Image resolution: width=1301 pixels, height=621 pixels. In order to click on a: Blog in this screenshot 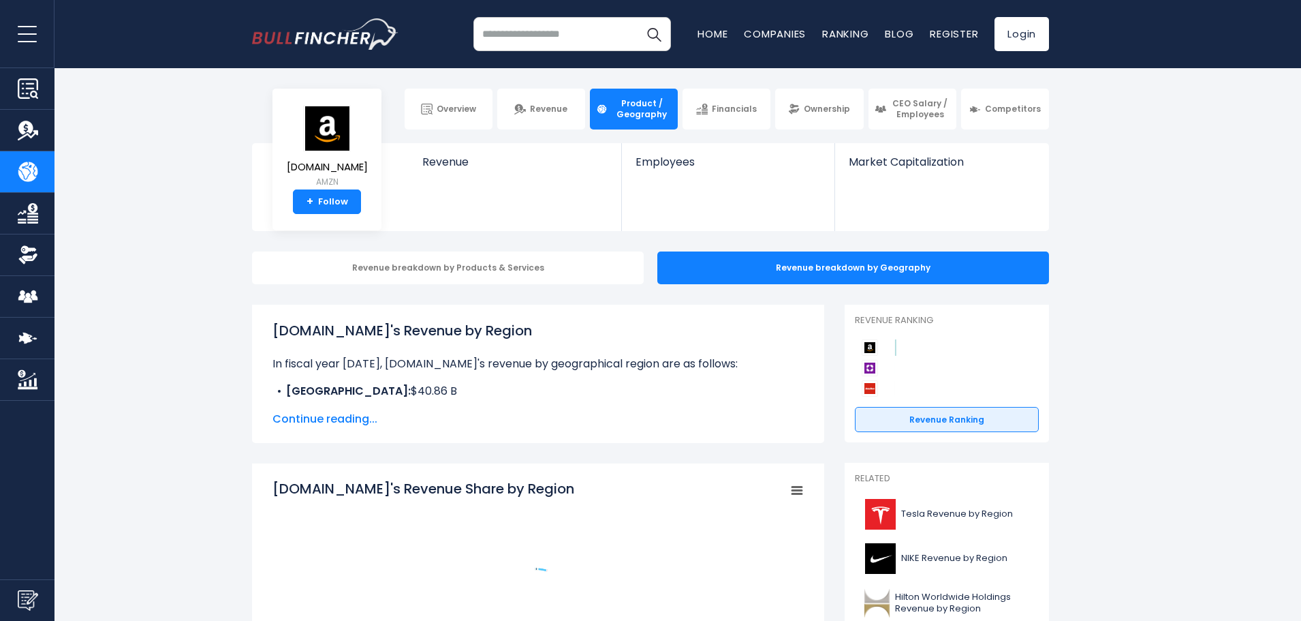, I will do `click(899, 33)`.